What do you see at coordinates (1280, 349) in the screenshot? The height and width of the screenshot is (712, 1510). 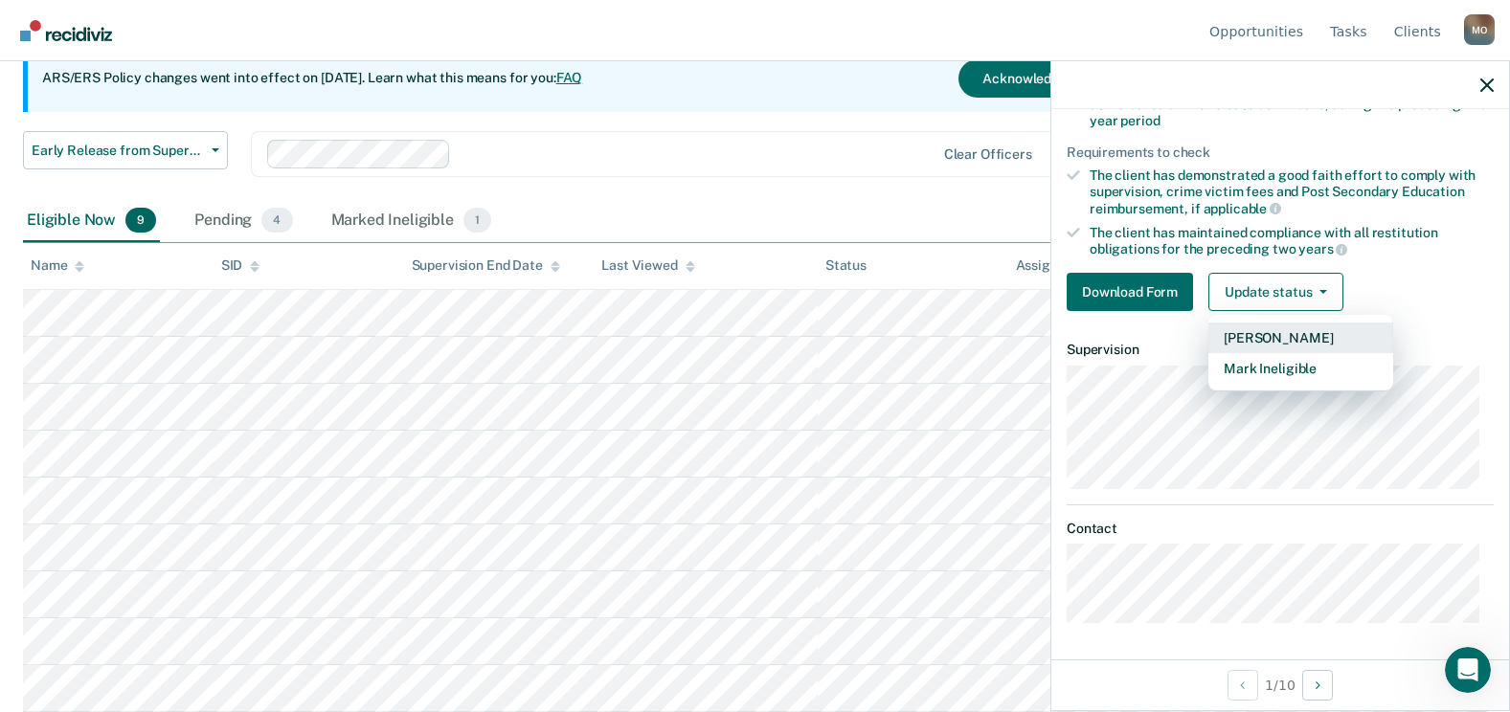 I see `dt: Supervision` at bounding box center [1280, 349].